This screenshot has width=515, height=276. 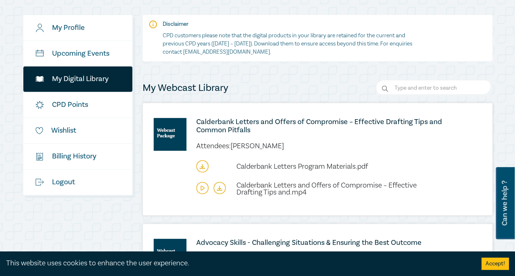 I want to click on span: Calderbank Letters and Offers of Compromise – Effective Drafting Tips and.mp4, so click(x=326, y=189).